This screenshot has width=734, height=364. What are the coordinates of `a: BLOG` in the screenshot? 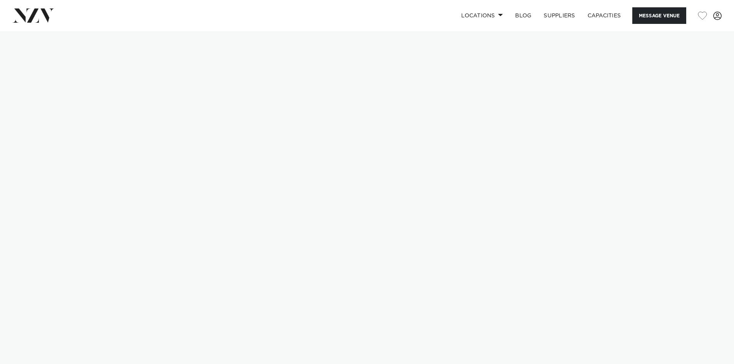 It's located at (523, 15).